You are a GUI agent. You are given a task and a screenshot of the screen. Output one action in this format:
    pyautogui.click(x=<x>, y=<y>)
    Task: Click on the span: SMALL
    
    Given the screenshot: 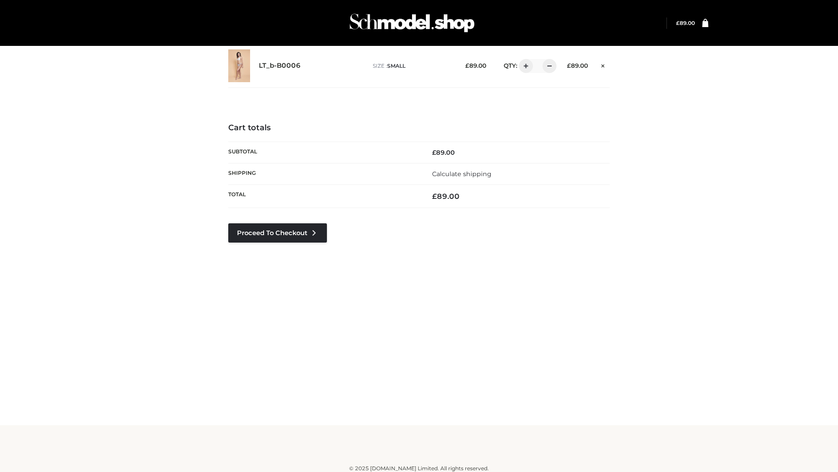 What is the action you would take?
    pyautogui.click(x=397, y=66)
    